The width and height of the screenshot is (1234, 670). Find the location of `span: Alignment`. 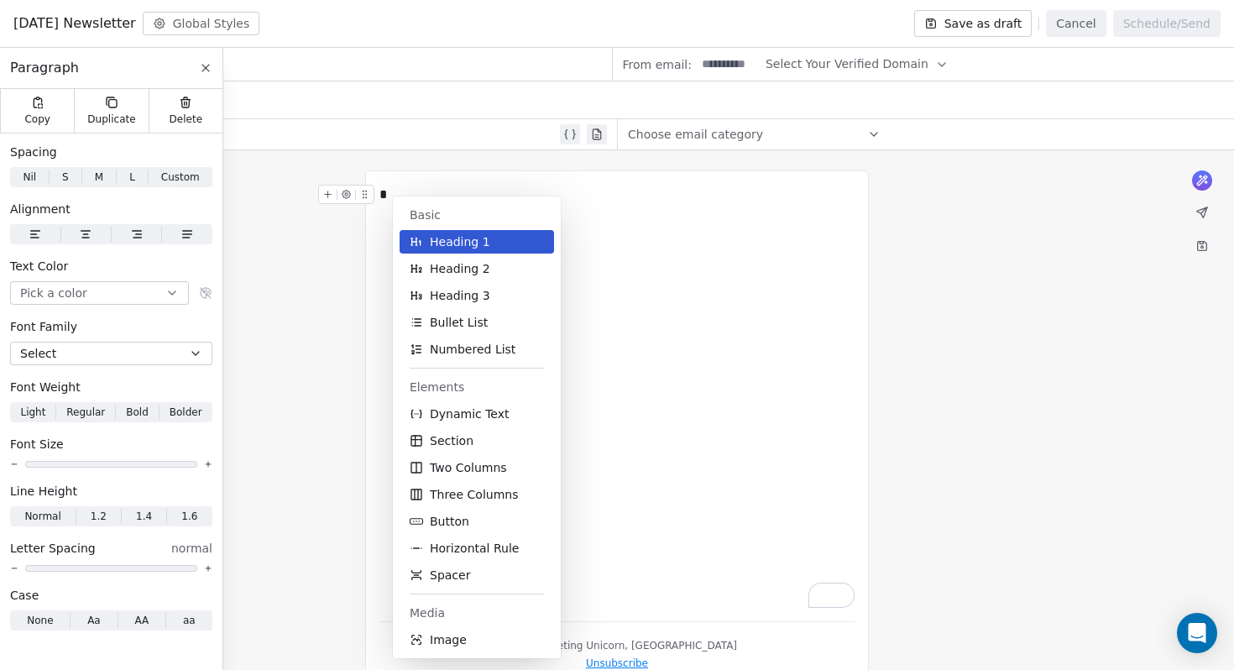

span: Alignment is located at coordinates (40, 209).